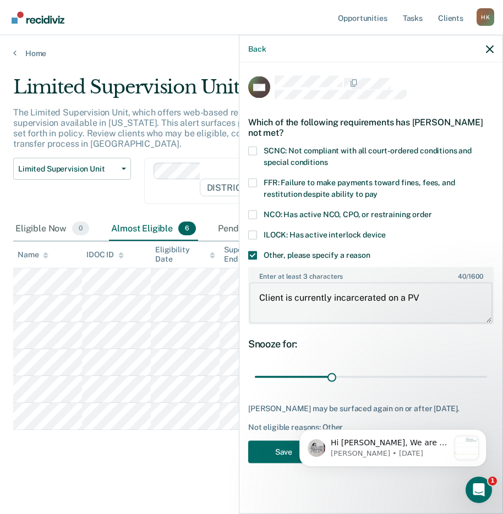 The height and width of the screenshot is (514, 503). Describe the element at coordinates (153, 229) in the screenshot. I see `div: Almost Eligible` at that location.